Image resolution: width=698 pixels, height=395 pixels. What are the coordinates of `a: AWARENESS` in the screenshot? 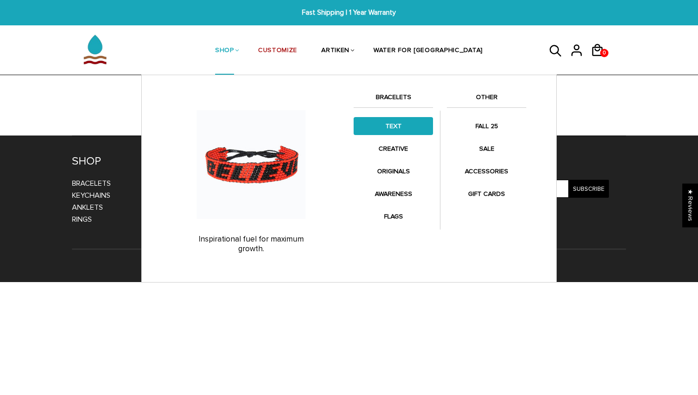 It's located at (393, 194).